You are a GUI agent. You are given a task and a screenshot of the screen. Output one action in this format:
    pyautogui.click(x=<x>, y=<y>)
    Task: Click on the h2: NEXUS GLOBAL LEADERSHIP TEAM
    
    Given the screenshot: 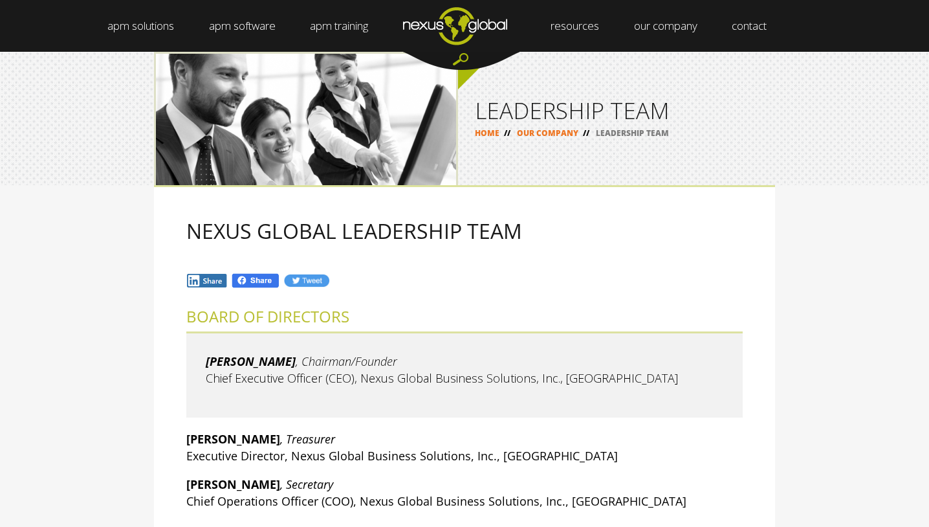 What is the action you would take?
    pyautogui.click(x=465, y=230)
    